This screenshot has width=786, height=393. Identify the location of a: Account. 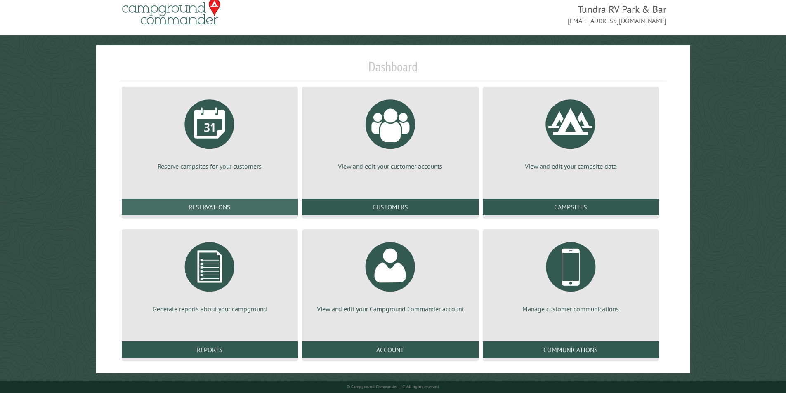
(390, 350).